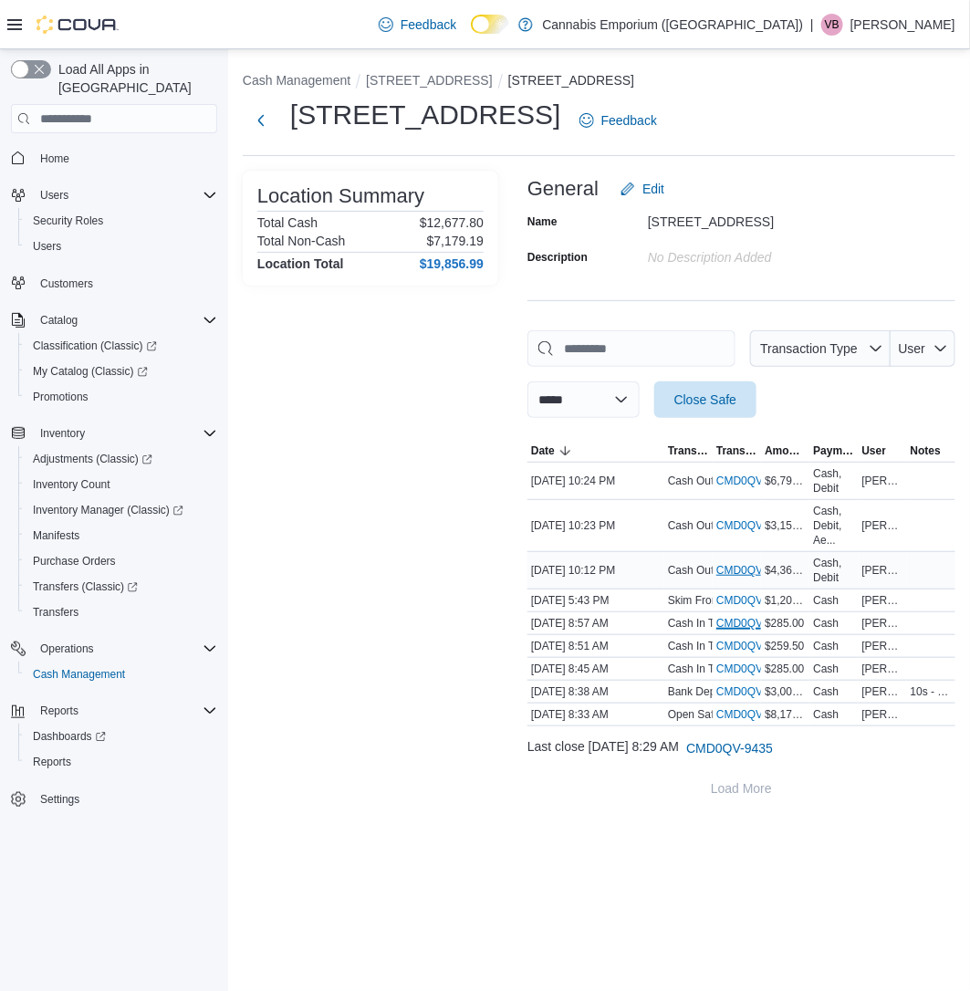 The width and height of the screenshot is (970, 991). What do you see at coordinates (121, 561) in the screenshot?
I see `button: Purchase Orders` at bounding box center [121, 561].